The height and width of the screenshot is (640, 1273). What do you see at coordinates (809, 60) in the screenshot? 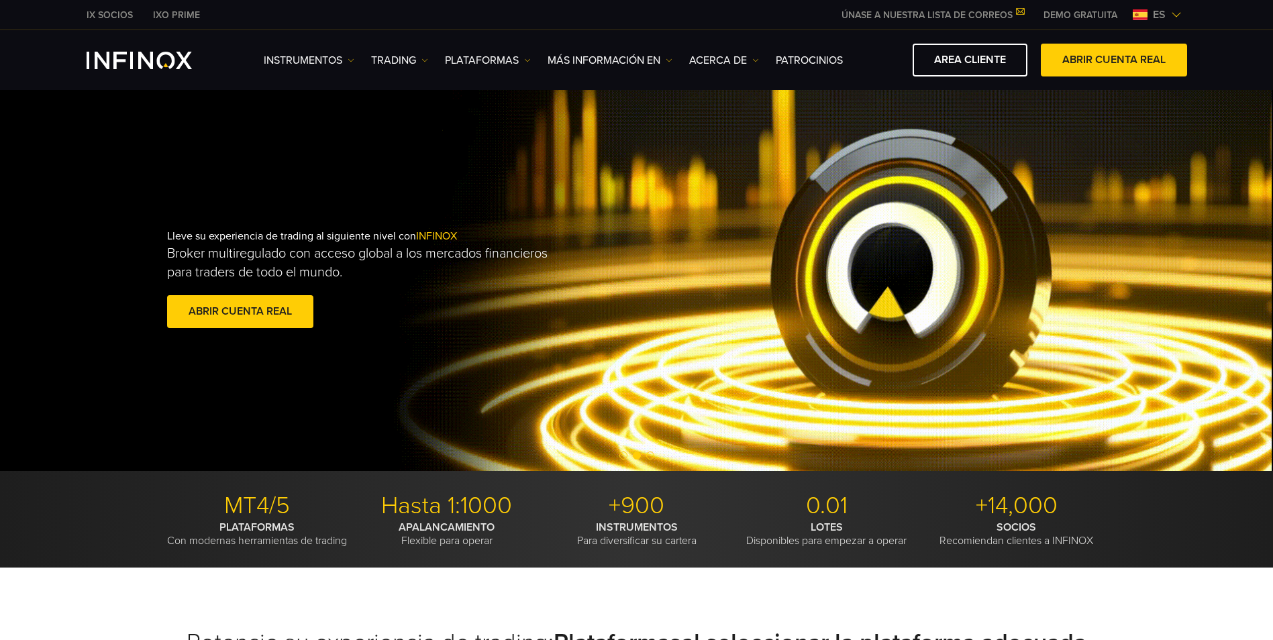
I see `a: Patrocinios` at bounding box center [809, 60].